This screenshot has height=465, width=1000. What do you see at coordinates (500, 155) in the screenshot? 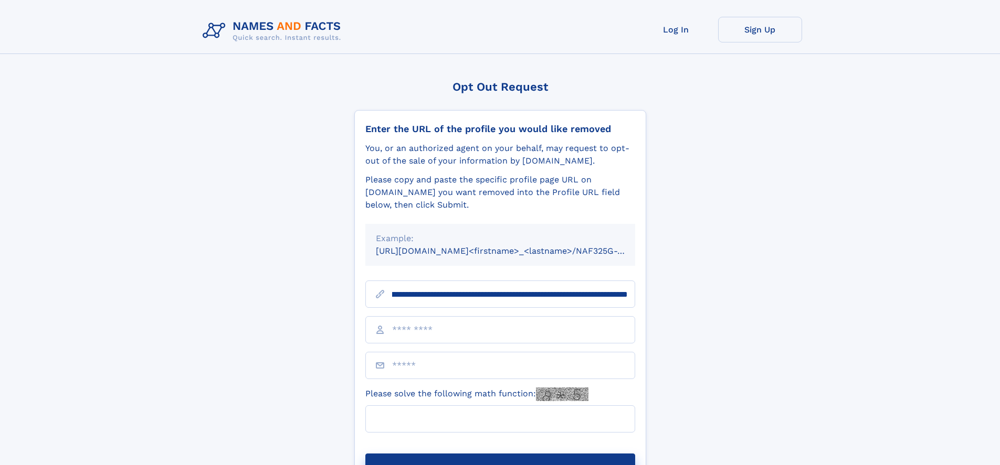
I see `div: You, or an authorized agent on your behalf, may request to opt-out of the sale of your informatio...` at bounding box center [500, 155].